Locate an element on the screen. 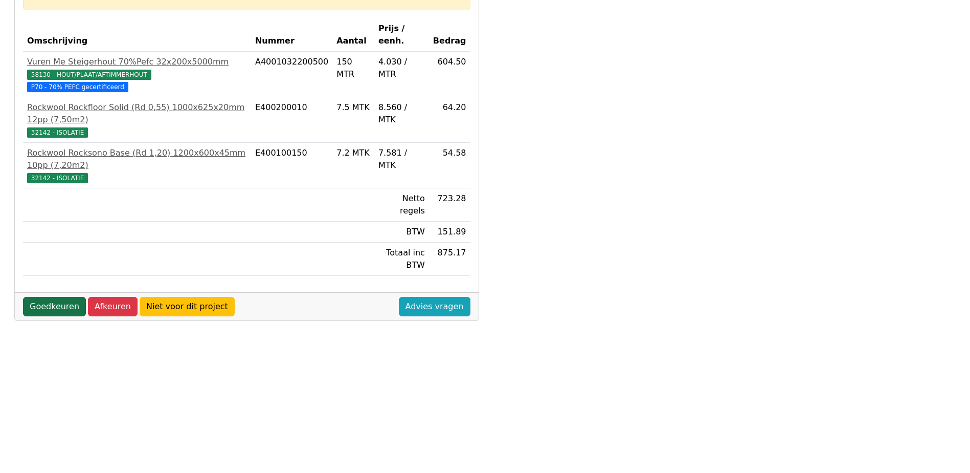  div: 8.560 / MTK is located at coordinates (402, 114).